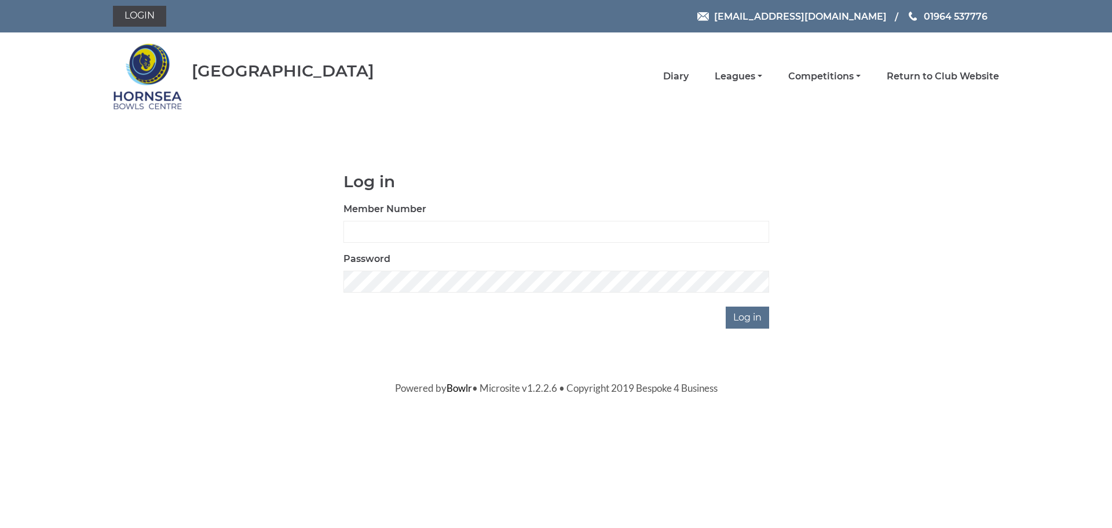  Describe the element at coordinates (825, 76) in the screenshot. I see `a: Competitions` at that location.